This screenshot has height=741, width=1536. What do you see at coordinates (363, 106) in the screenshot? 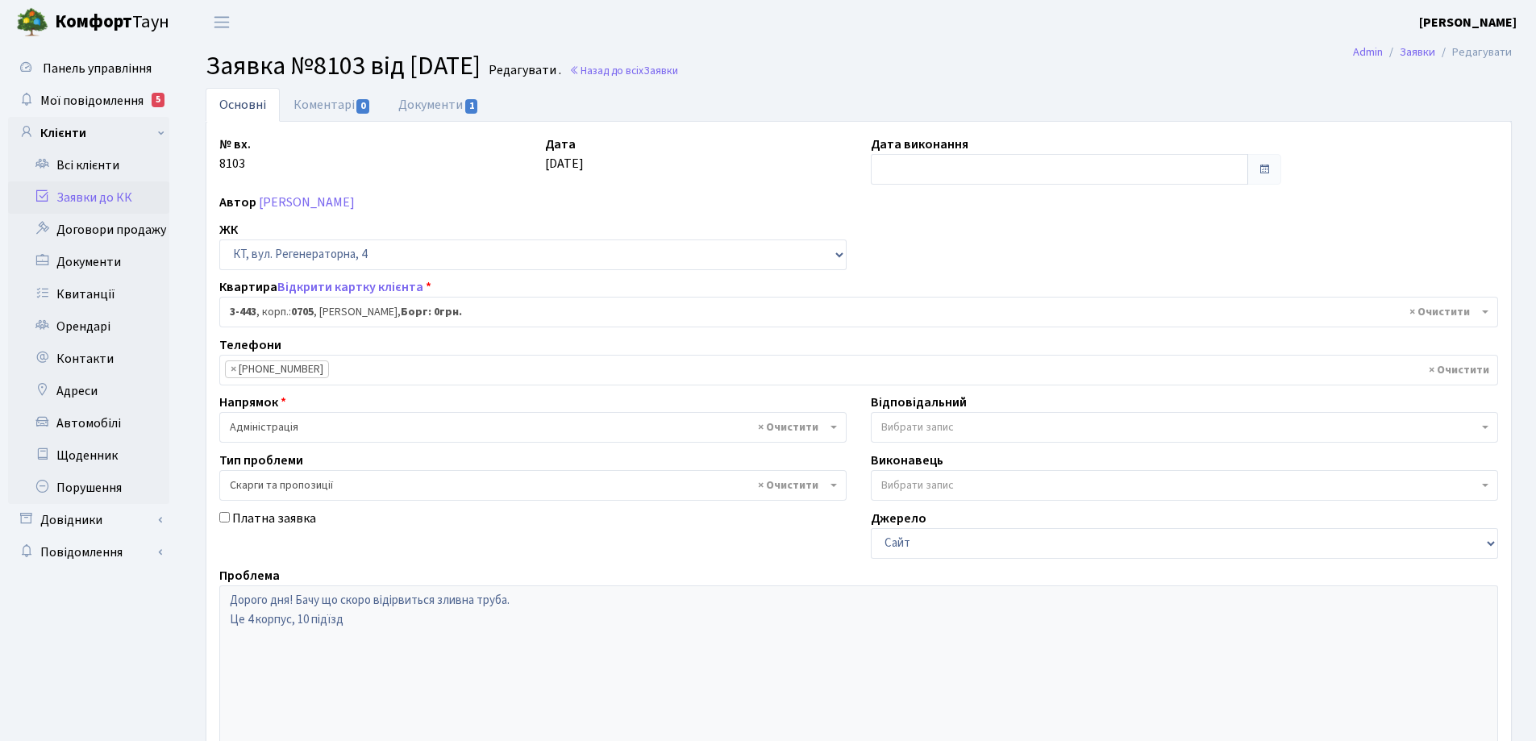
I see `span: 0` at bounding box center [363, 106].